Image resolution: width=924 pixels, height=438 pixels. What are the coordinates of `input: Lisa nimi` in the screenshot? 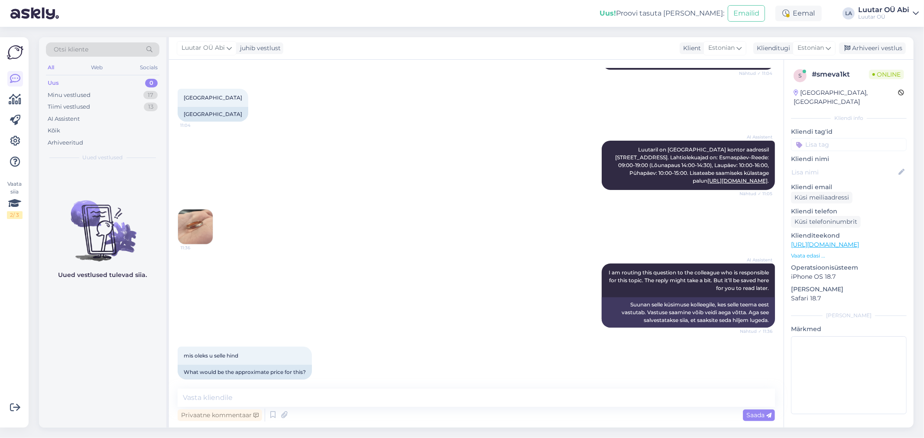 It's located at (844, 172).